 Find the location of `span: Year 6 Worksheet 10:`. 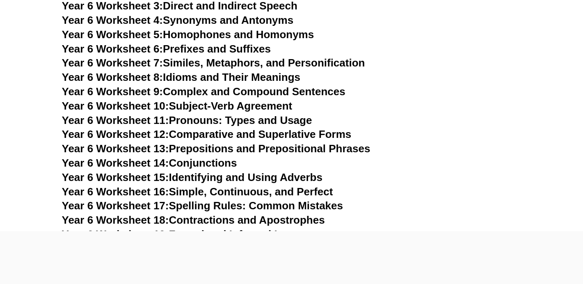

span: Year 6 Worksheet 10: is located at coordinates (115, 106).